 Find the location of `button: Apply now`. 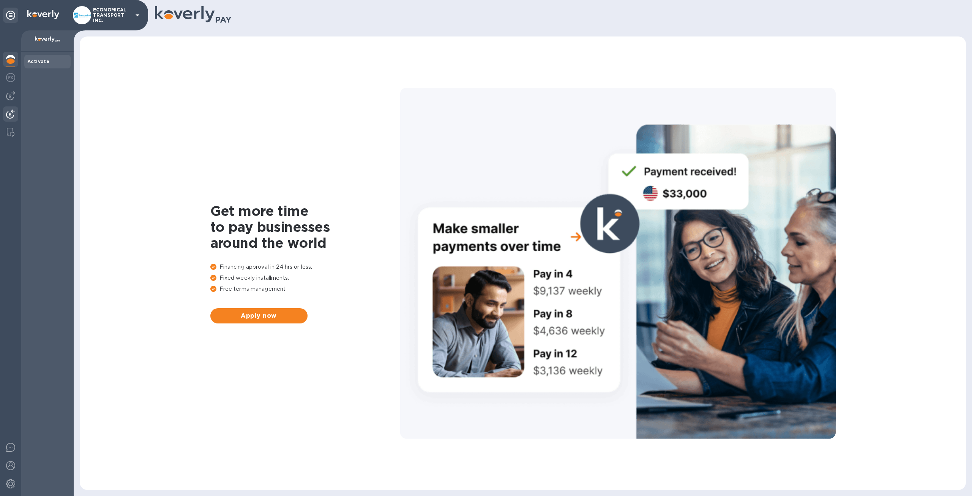

button: Apply now is located at coordinates (259, 316).